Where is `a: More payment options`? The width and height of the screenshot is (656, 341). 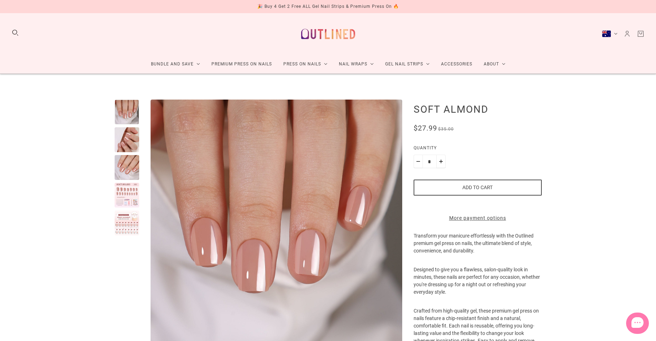 a: More payment options is located at coordinates (477, 218).